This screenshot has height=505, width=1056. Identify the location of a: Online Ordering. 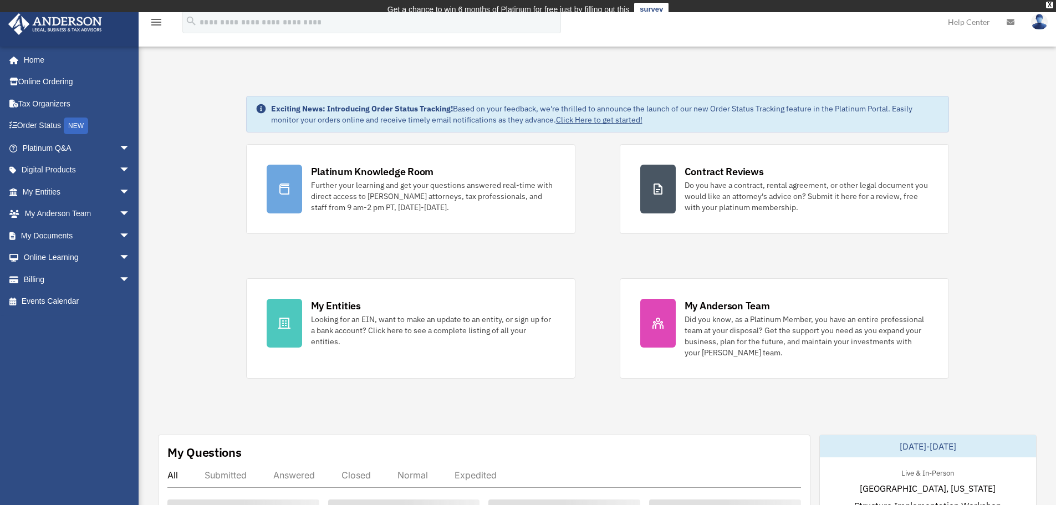
(77, 82).